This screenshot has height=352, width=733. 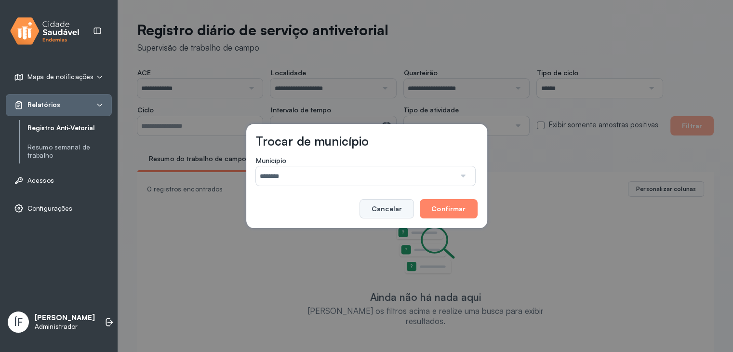 What do you see at coordinates (45, 31) in the screenshot?
I see `img: logo.svg` at bounding box center [45, 31].